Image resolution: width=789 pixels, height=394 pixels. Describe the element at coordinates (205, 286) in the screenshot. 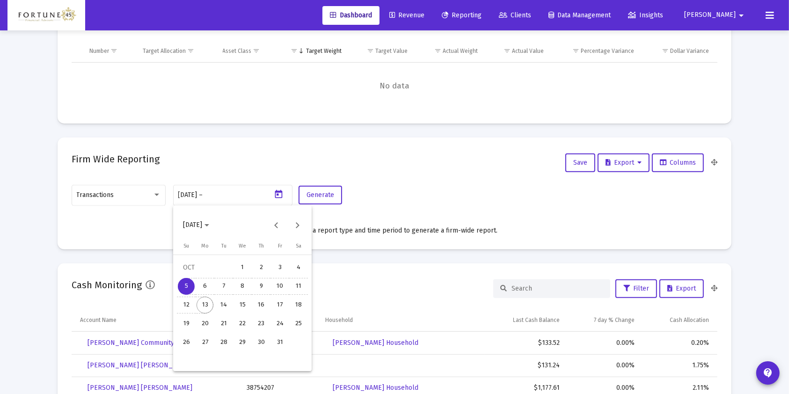

I see `button: 2025-10-06` at that location.